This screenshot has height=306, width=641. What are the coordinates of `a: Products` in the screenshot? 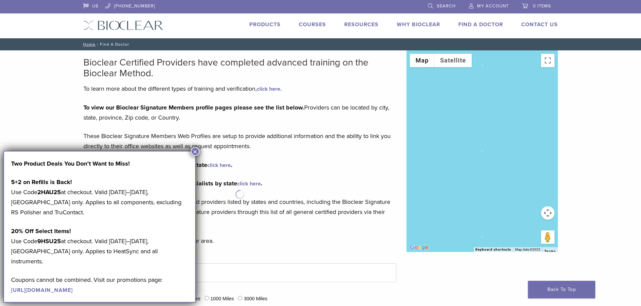 It's located at (265, 25).